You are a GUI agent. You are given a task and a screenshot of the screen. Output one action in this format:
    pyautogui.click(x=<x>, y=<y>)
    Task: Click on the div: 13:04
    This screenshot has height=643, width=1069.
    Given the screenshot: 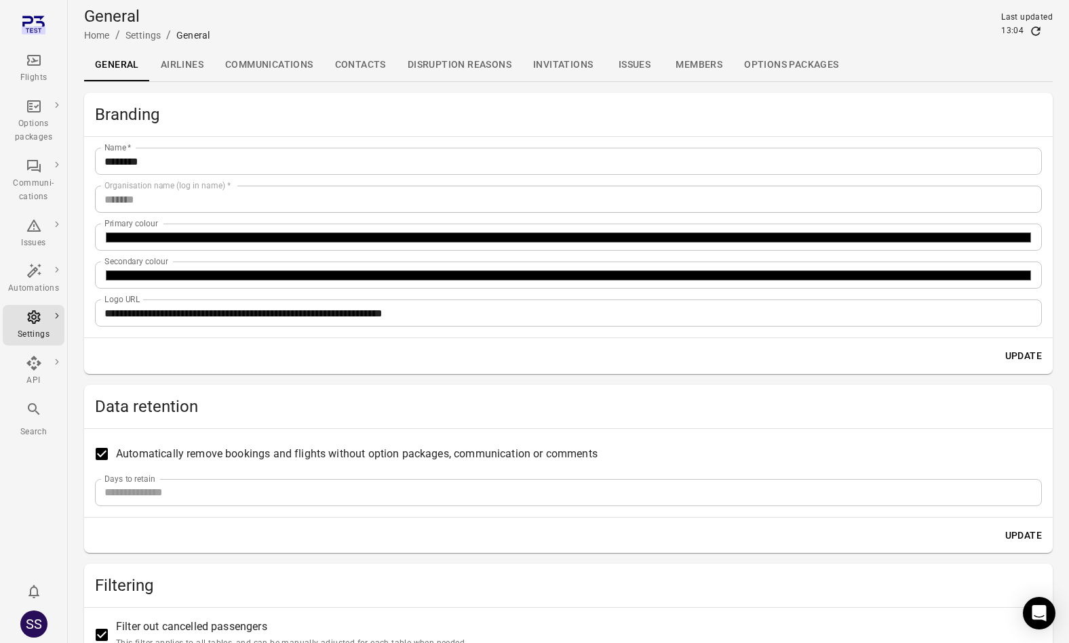 What is the action you would take?
    pyautogui.click(x=1012, y=31)
    